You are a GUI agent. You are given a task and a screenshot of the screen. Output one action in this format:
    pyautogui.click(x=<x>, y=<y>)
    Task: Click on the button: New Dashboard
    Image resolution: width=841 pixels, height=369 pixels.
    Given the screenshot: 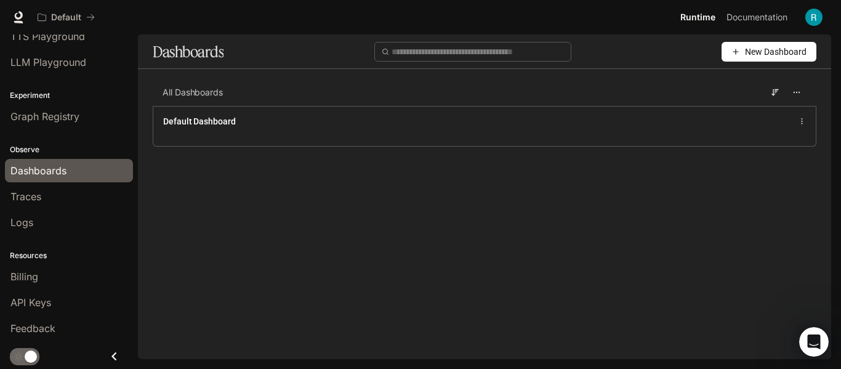 What is the action you would take?
    pyautogui.click(x=769, y=52)
    